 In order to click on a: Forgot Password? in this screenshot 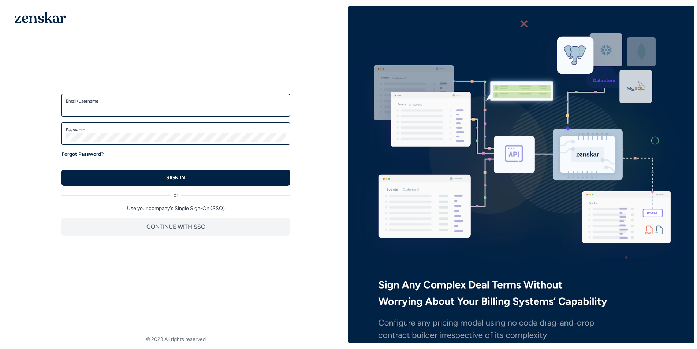, I will do `click(82, 154)`.